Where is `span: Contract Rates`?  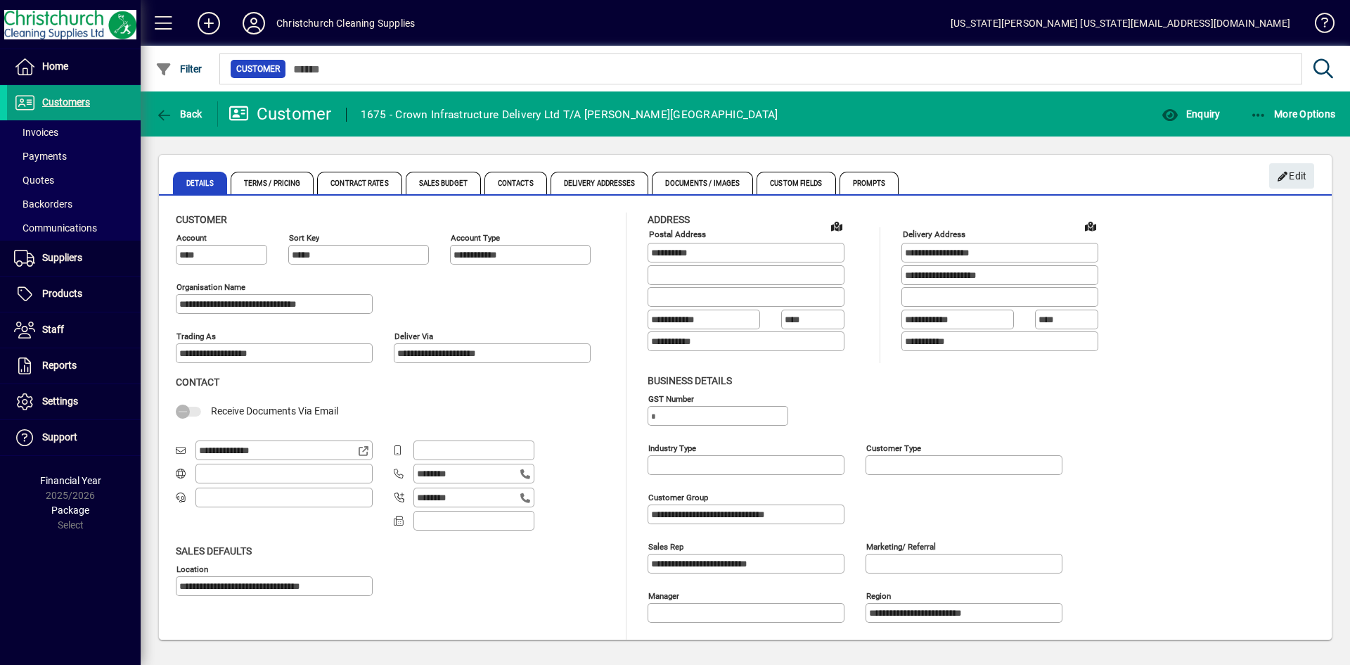 span: Contract Rates is located at coordinates (359, 183).